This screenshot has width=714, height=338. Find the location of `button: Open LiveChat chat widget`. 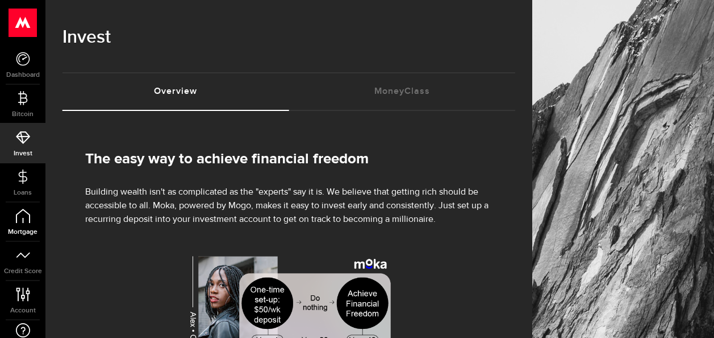

button: Open LiveChat chat widget is located at coordinates (26, 22).